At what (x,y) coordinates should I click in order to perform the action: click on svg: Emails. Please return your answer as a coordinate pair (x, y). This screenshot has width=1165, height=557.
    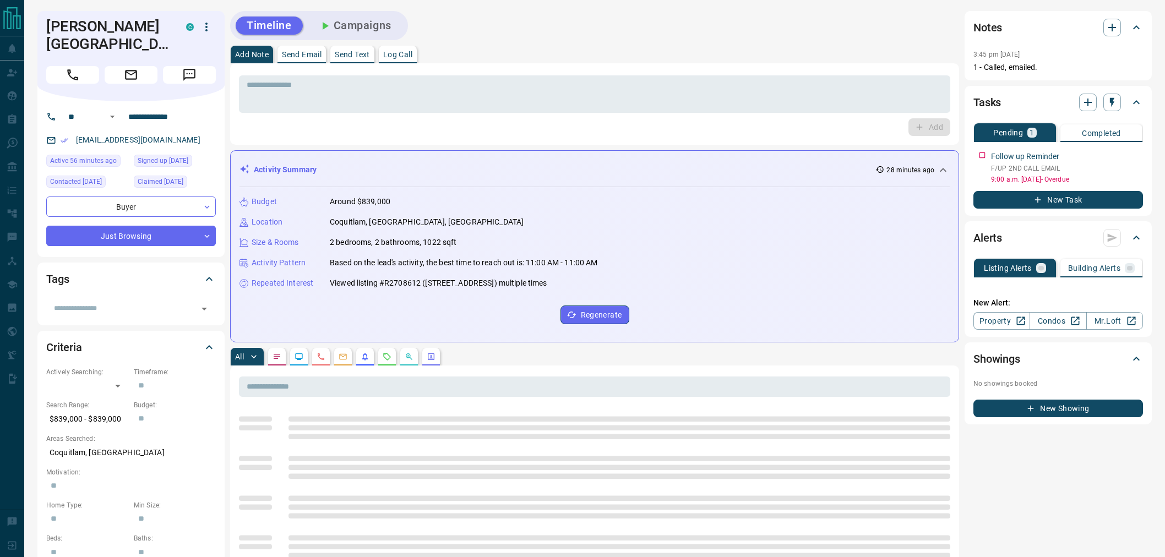
    Looking at the image, I should click on (343, 357).